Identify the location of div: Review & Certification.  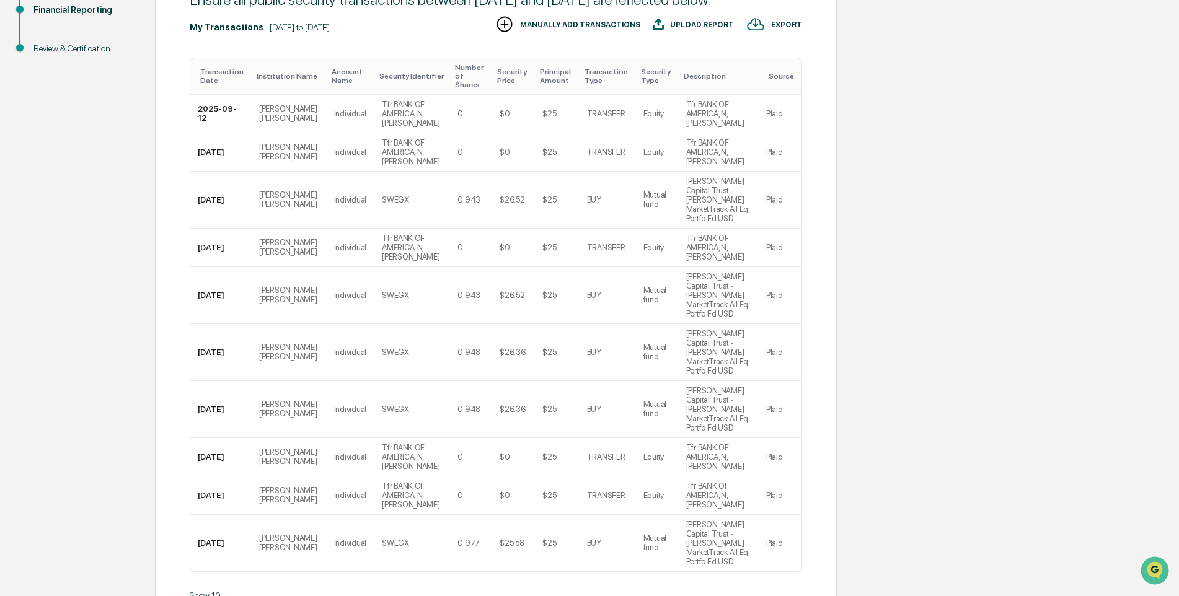
(84, 48).